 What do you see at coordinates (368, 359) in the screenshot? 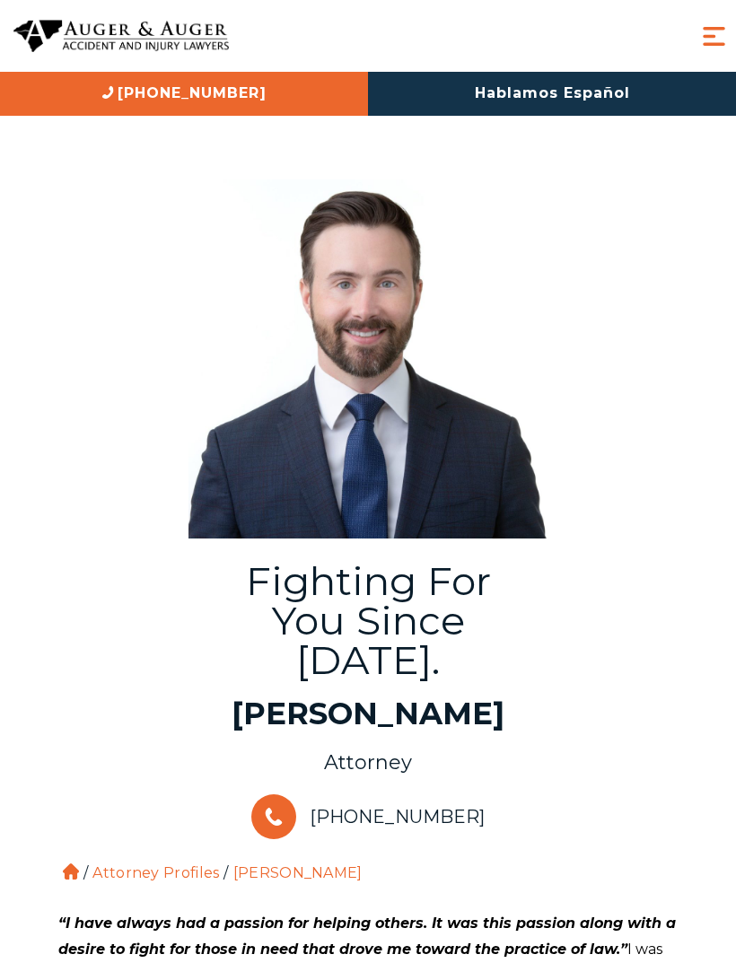
I see `img: Hunter Gillespie` at bounding box center [368, 359].